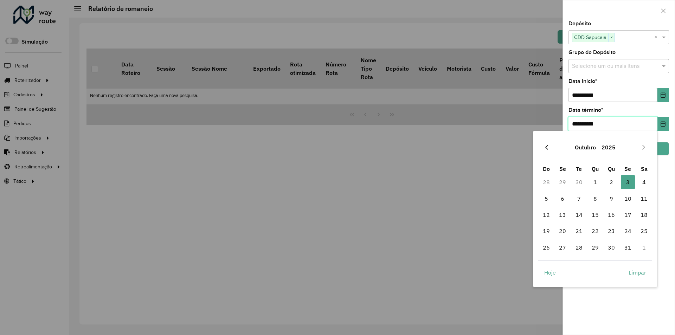 Image resolution: width=675 pixels, height=335 pixels. I want to click on td: 9, so click(612, 199).